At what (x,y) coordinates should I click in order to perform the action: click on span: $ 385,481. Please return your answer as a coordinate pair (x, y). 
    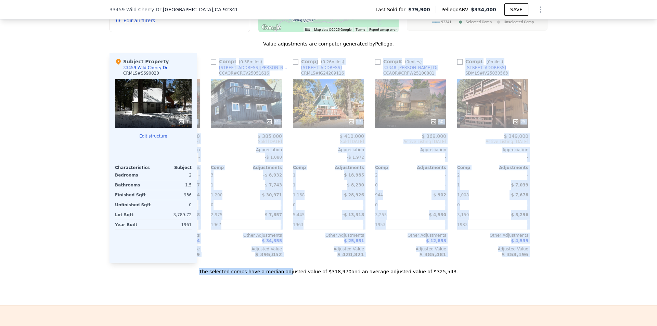
    Looking at the image, I should click on (433, 255).